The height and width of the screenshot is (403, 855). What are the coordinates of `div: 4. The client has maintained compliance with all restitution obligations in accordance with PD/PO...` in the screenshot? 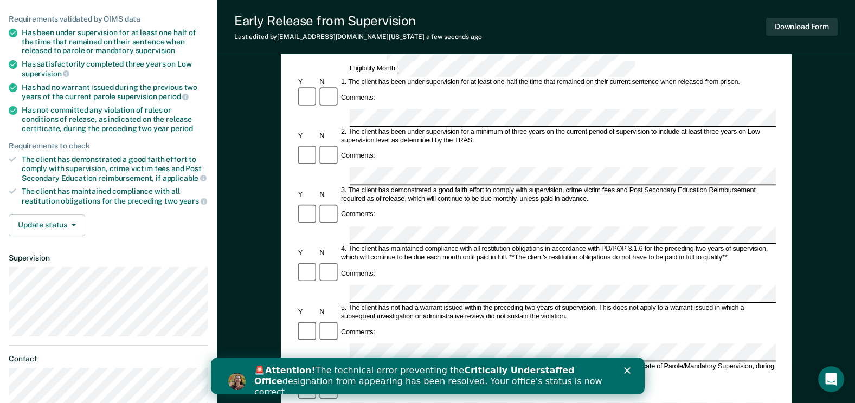 It's located at (558, 254).